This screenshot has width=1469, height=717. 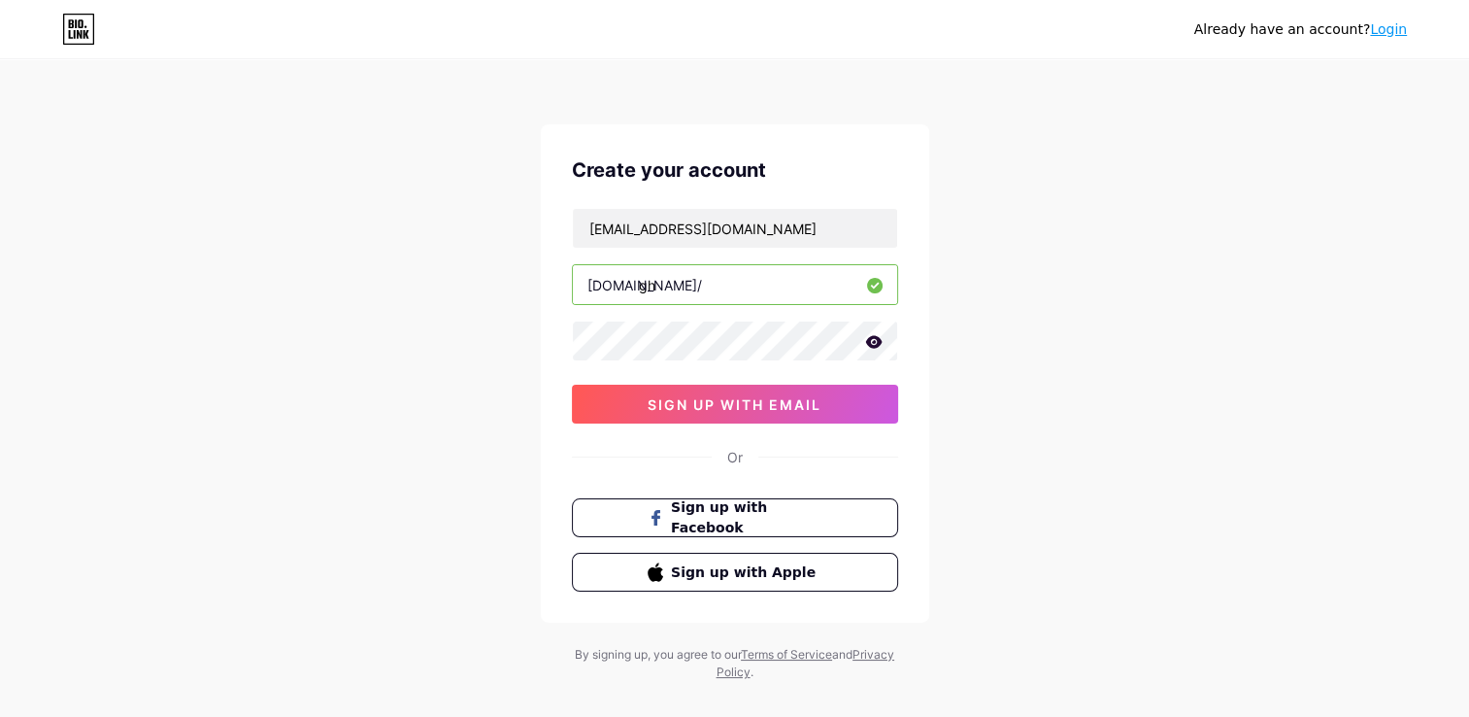 What do you see at coordinates (735, 404) in the screenshot?
I see `button: sign up with email` at bounding box center [735, 404].